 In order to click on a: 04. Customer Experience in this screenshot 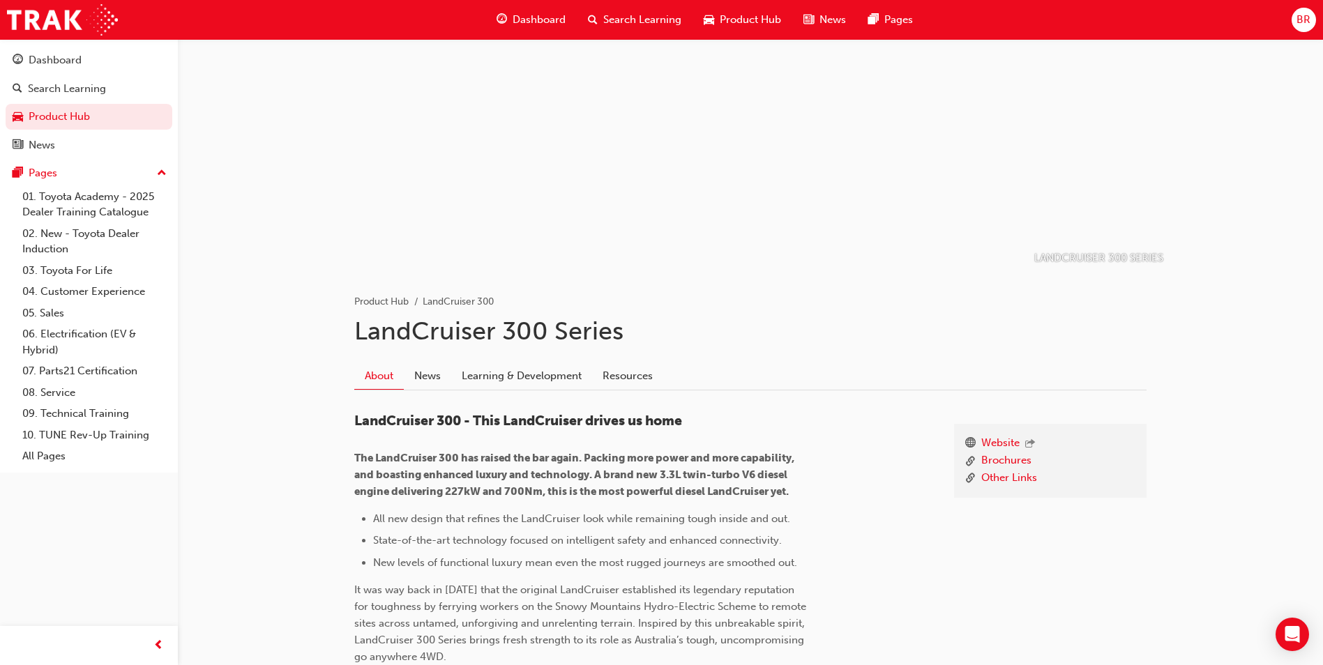, I will do `click(94, 292)`.